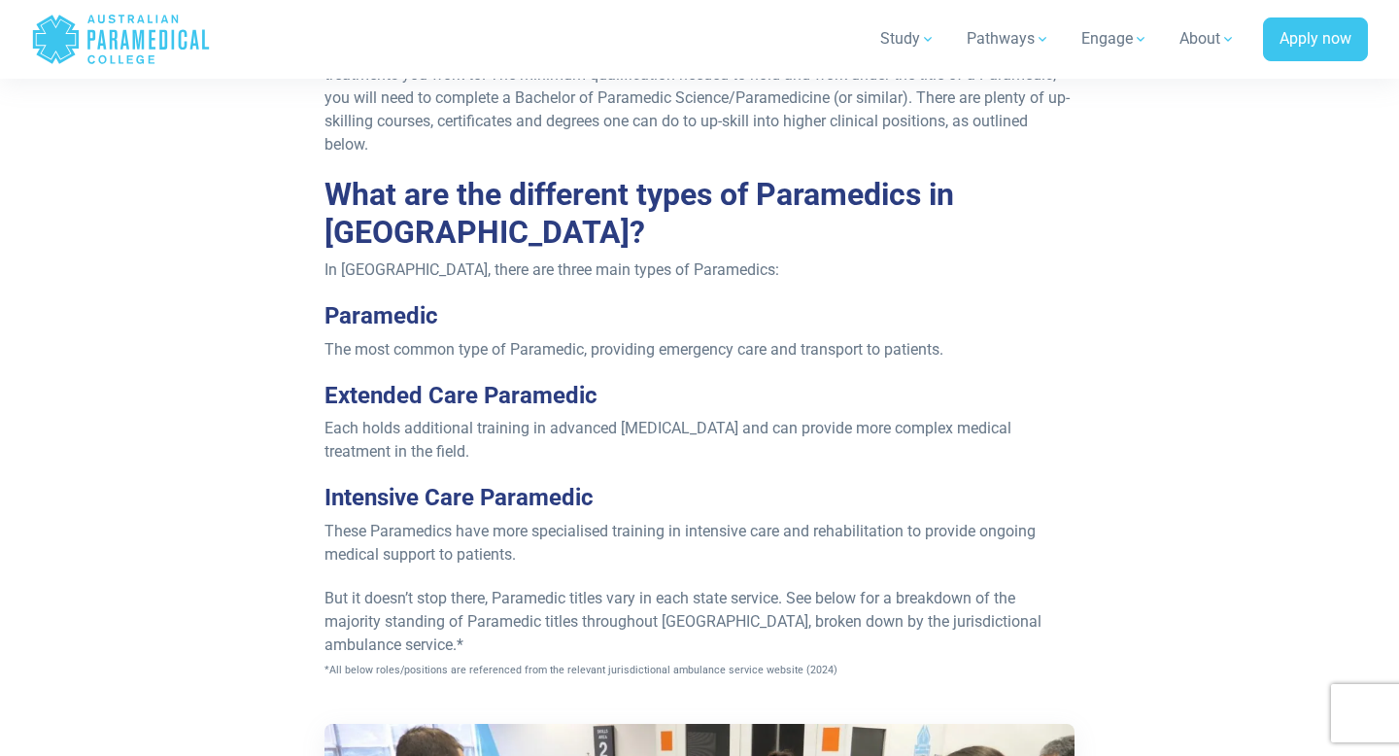 The height and width of the screenshot is (756, 1399). I want to click on a: Apply now, so click(1315, 40).